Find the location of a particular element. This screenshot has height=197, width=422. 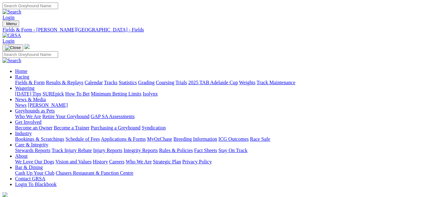

a: Grading is located at coordinates (147, 82).